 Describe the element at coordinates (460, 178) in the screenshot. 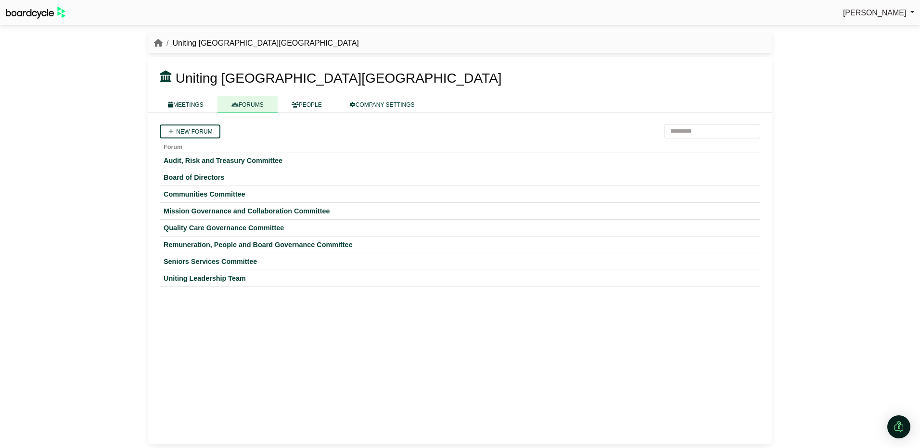

I see `div: Board of Directors` at that location.